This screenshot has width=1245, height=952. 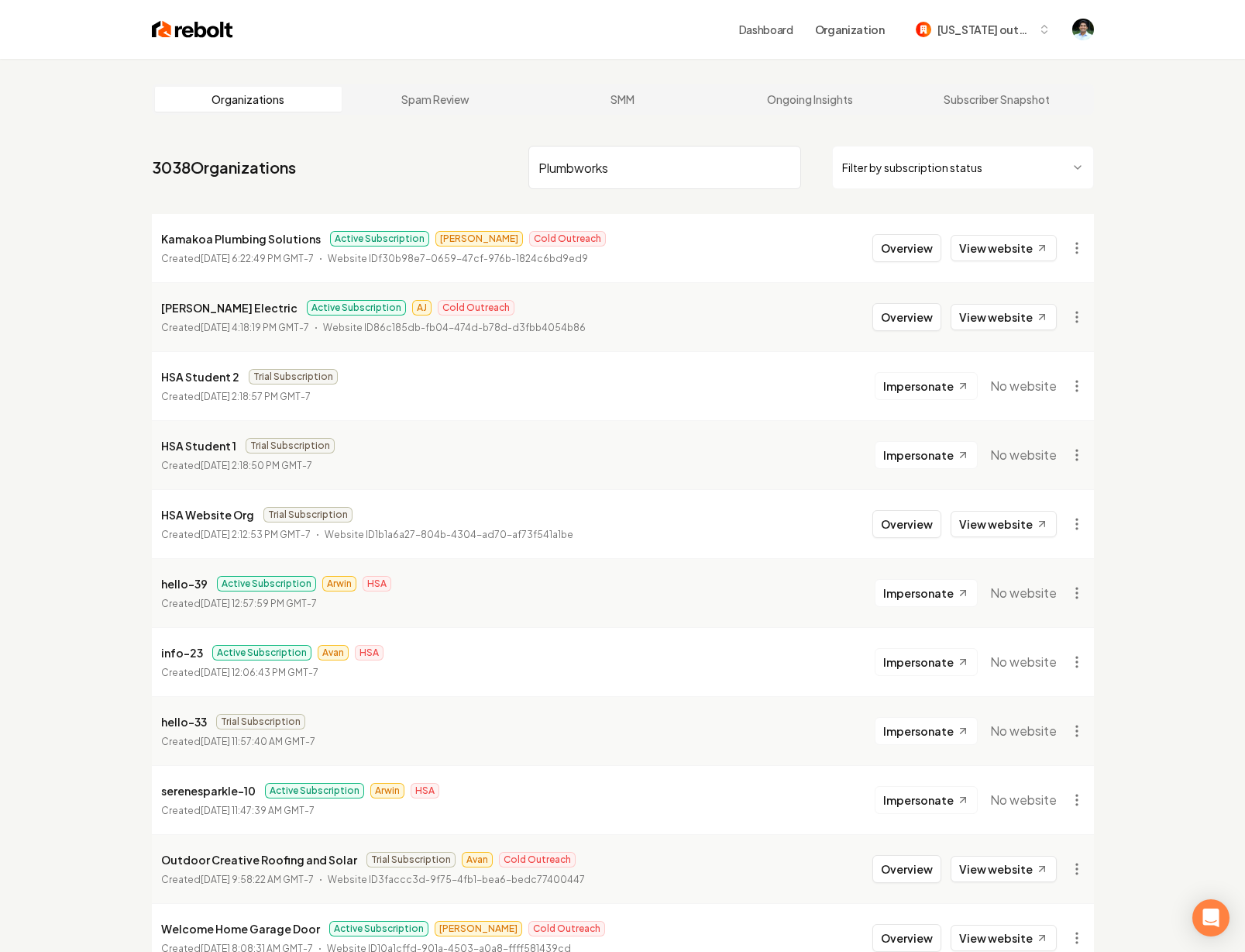 What do you see at coordinates (810, 99) in the screenshot?
I see `a: Ongoing Insights` at bounding box center [810, 99].